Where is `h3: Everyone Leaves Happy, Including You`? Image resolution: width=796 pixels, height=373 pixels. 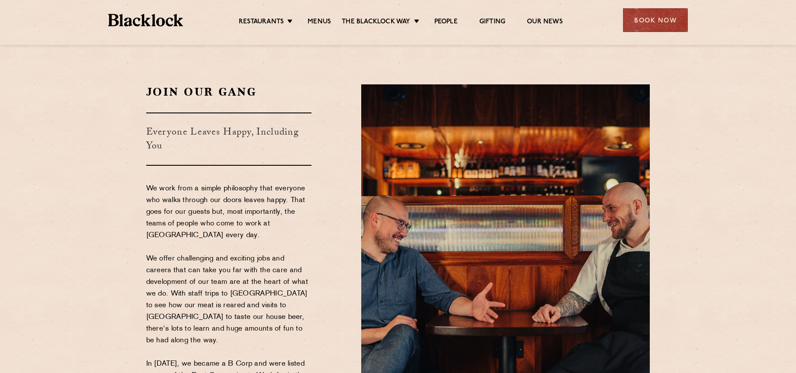 h3: Everyone Leaves Happy, Including You is located at coordinates (229, 139).